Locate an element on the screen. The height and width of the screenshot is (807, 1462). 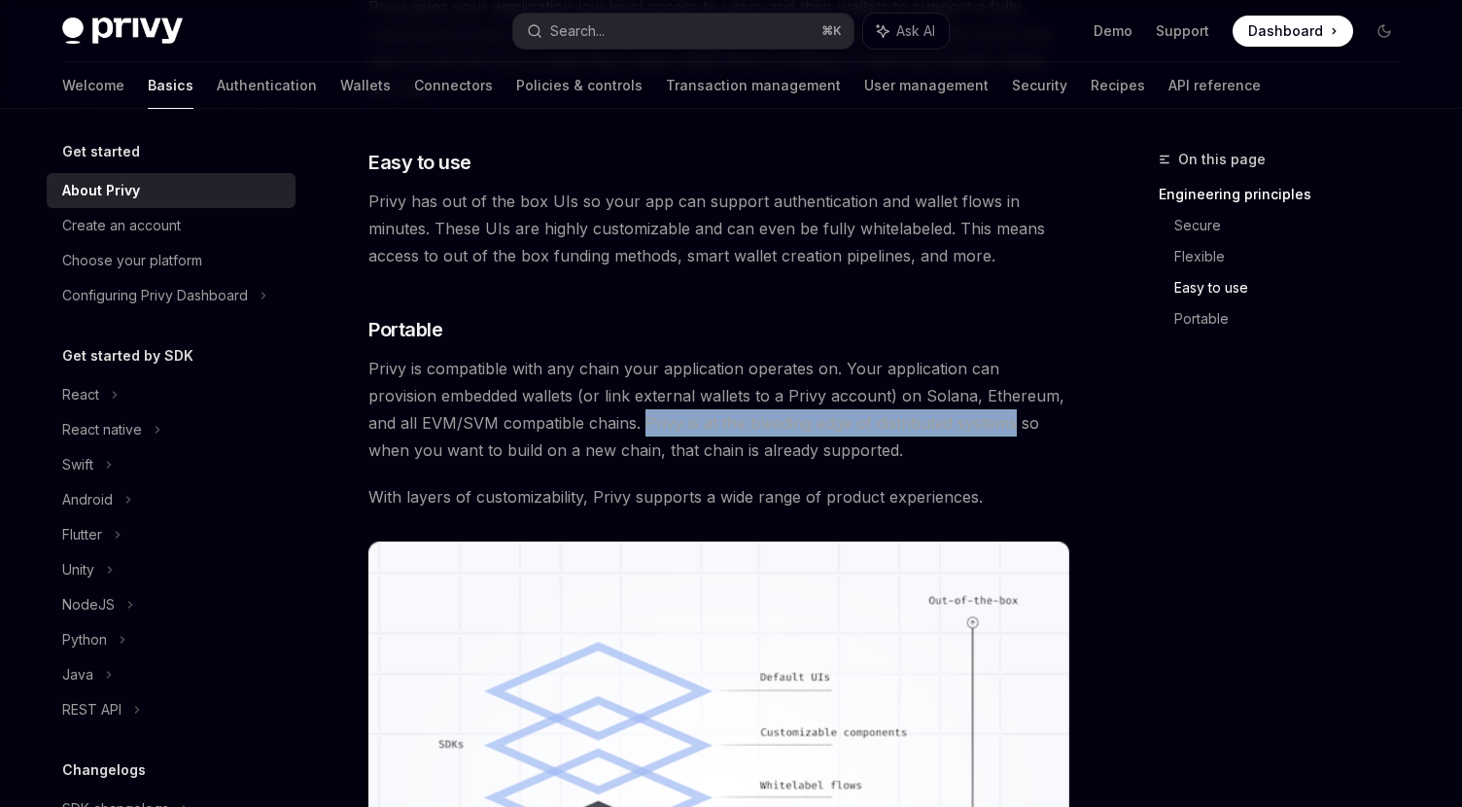
div: Unity is located at coordinates (78, 569).